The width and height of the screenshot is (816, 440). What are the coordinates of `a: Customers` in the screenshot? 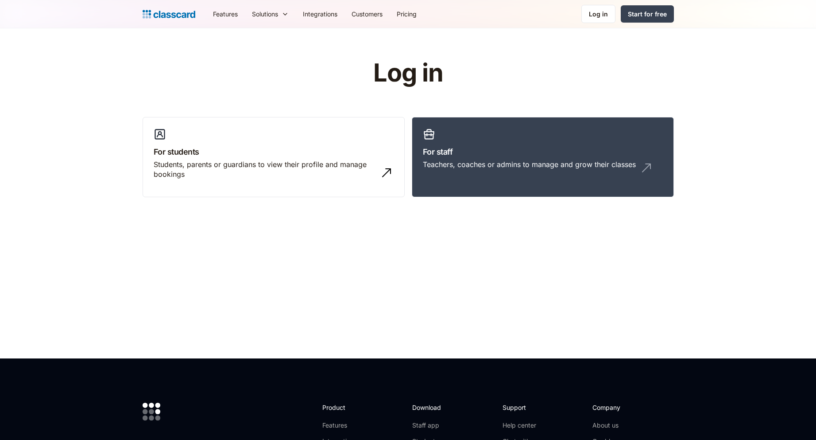 It's located at (367, 14).